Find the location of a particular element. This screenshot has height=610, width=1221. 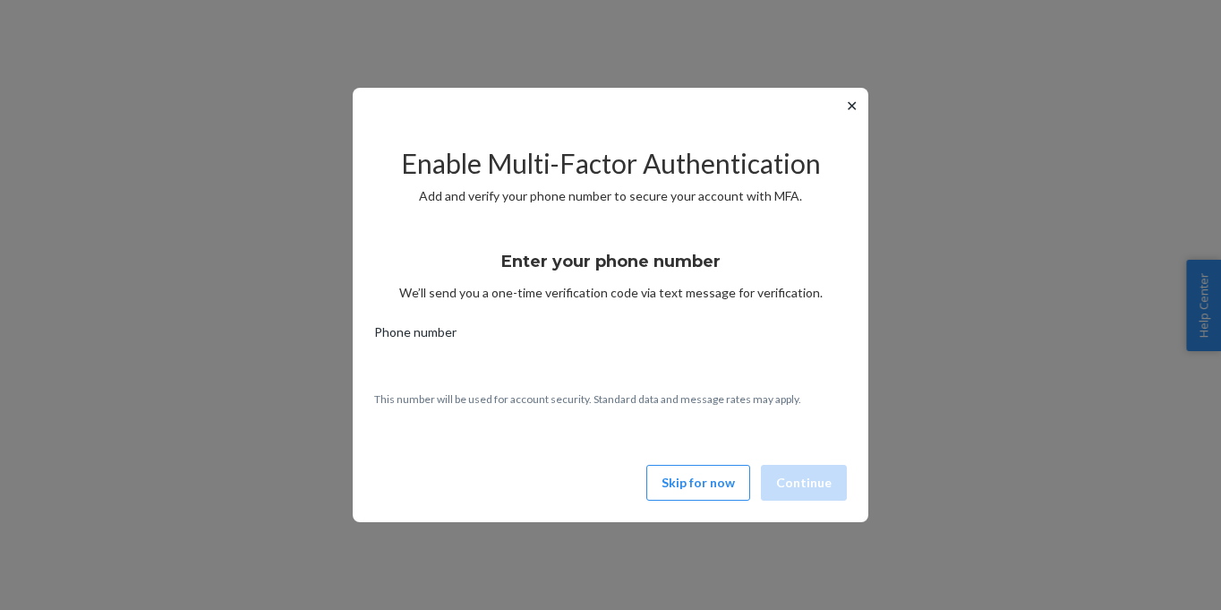

button: Continue is located at coordinates (804, 483).